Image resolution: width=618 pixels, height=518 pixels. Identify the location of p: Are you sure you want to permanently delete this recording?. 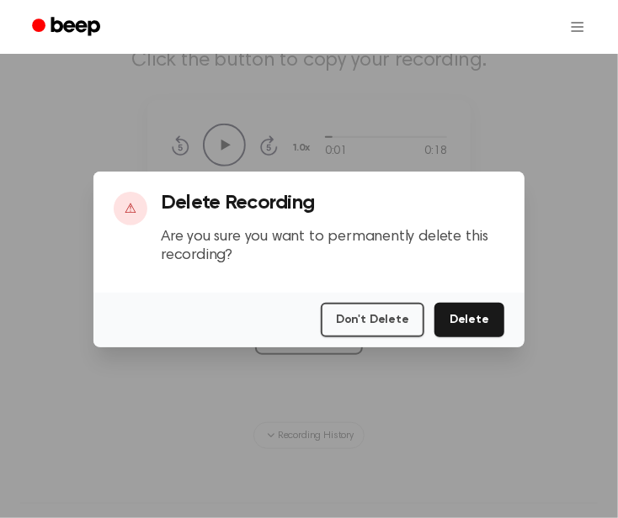
(332, 247).